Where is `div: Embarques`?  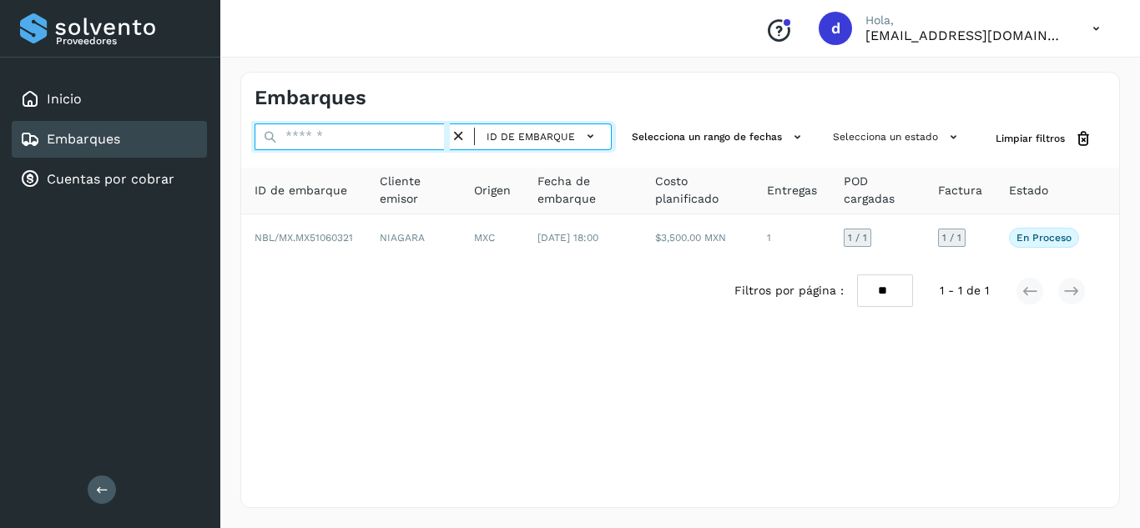 div: Embarques is located at coordinates (109, 139).